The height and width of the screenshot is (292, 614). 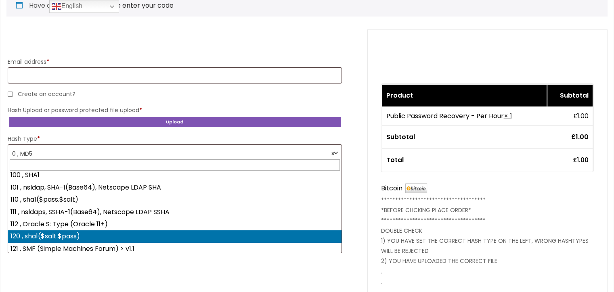 I want to click on label: Bitcoin, so click(x=404, y=188).